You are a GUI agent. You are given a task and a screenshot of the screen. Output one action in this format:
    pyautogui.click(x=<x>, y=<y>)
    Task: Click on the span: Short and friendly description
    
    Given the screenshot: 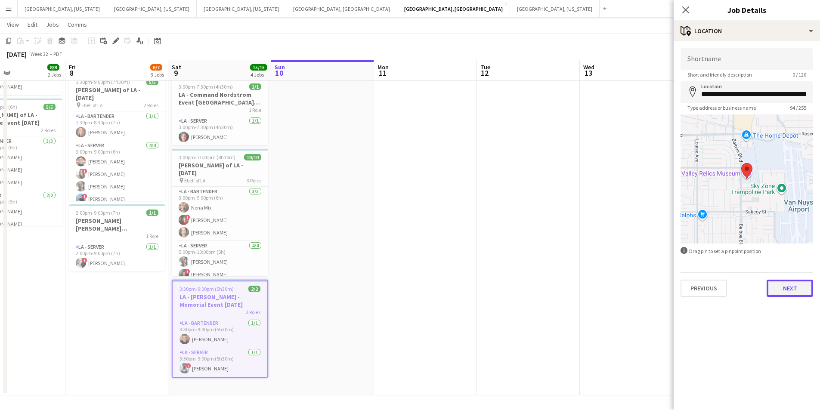 What is the action you would take?
    pyautogui.click(x=720, y=74)
    